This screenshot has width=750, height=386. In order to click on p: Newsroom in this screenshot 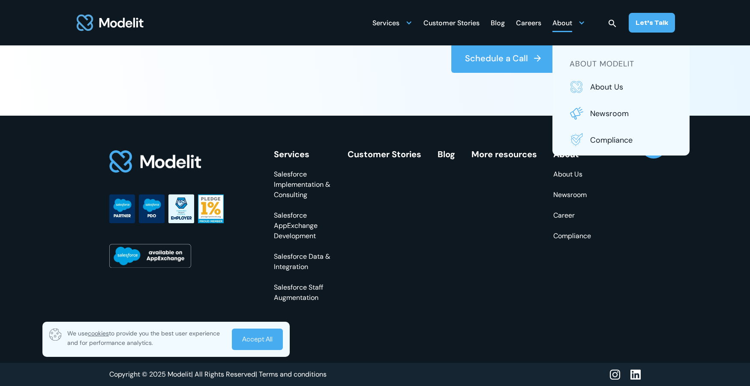, I will do `click(632, 114)`.